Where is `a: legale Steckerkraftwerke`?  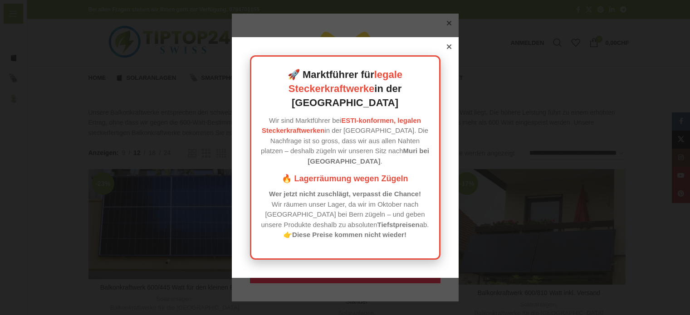 a: legale Steckerkraftwerke is located at coordinates (345, 82).